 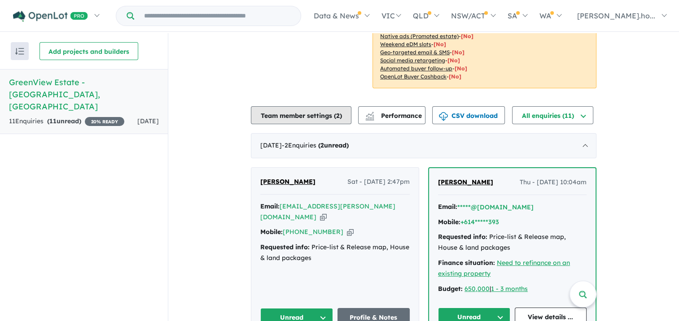 What do you see at coordinates (504, 268) in the screenshot?
I see `a: Need to refinance on an existing property` at bounding box center [504, 268].